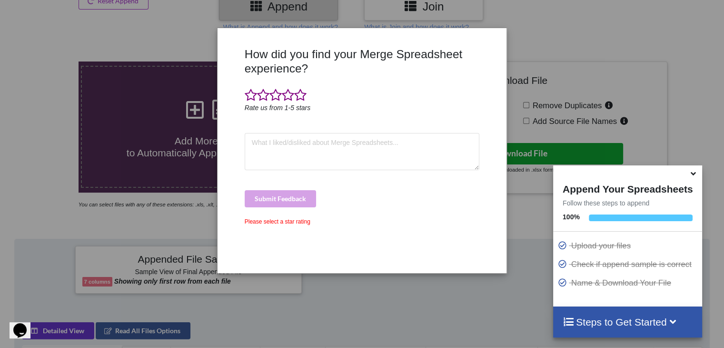 The image size is (724, 348). What do you see at coordinates (628, 321) in the screenshot?
I see `h4: Steps to Get Started` at bounding box center [628, 321].